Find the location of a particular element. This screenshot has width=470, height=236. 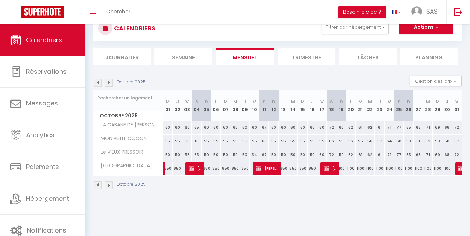

img: Super Booking is located at coordinates (42, 12).